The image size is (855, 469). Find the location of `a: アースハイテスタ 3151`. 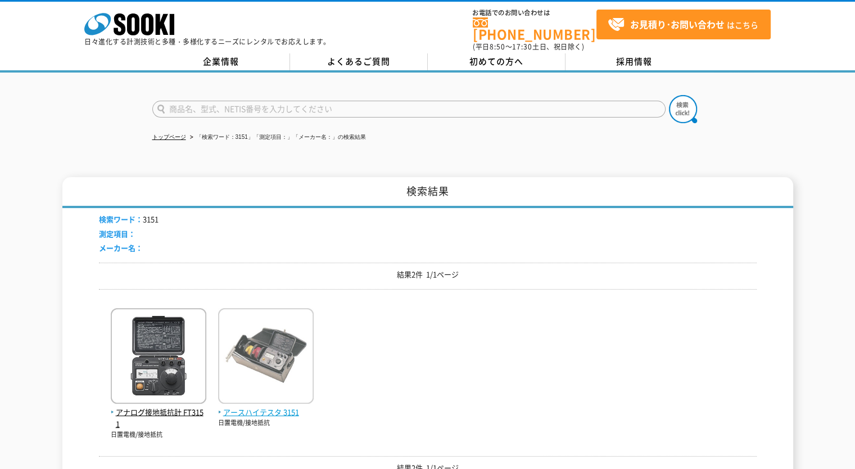

a: アースハイテスタ 3151 is located at coordinates (266, 406).